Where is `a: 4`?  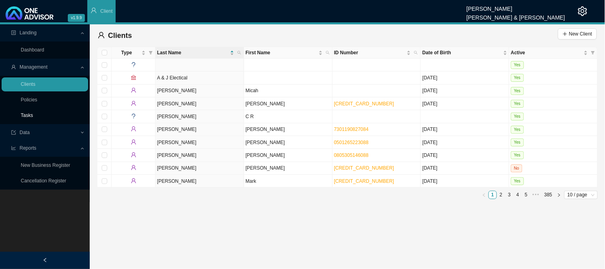 a: 4 is located at coordinates (518, 195).